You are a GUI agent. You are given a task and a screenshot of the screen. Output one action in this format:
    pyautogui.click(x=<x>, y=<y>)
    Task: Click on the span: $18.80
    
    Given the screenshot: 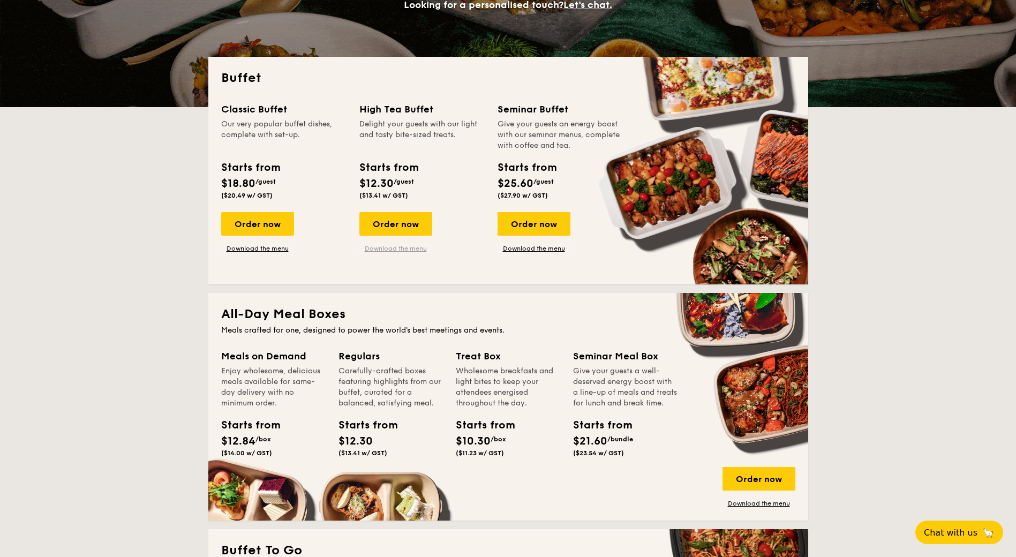 What is the action you would take?
    pyautogui.click(x=238, y=184)
    